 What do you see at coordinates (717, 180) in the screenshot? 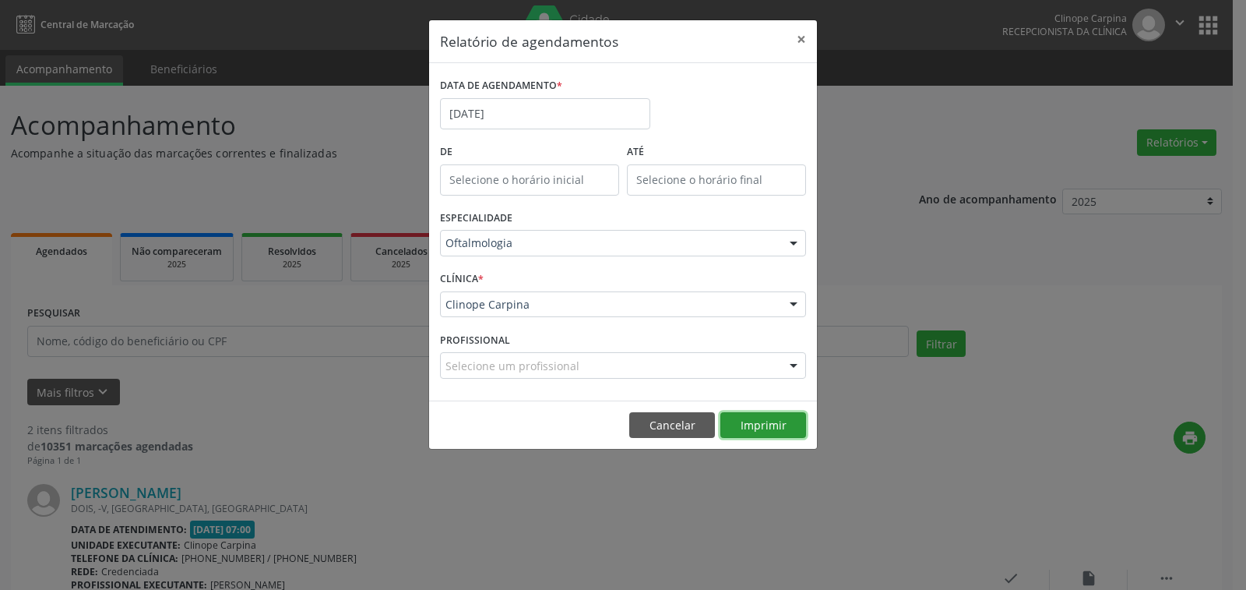
I see `input: Selecione o horário final` at bounding box center [717, 180].